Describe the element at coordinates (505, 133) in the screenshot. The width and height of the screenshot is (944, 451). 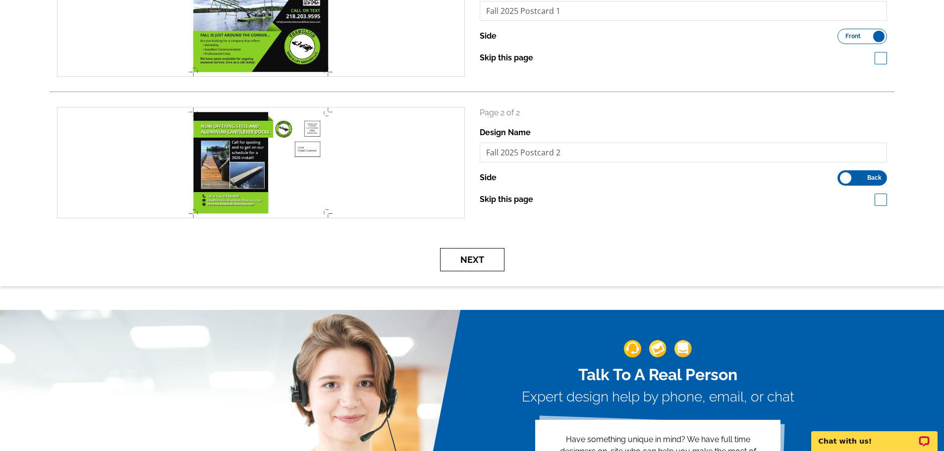
I see `label: Design Name` at that location.